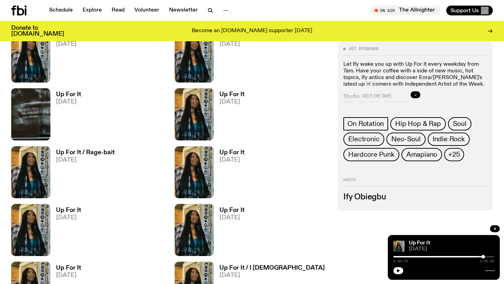 Image resolution: width=504 pixels, height=284 pixels. What do you see at coordinates (422, 155) in the screenshot?
I see `span: Amapiano` at bounding box center [422, 155].